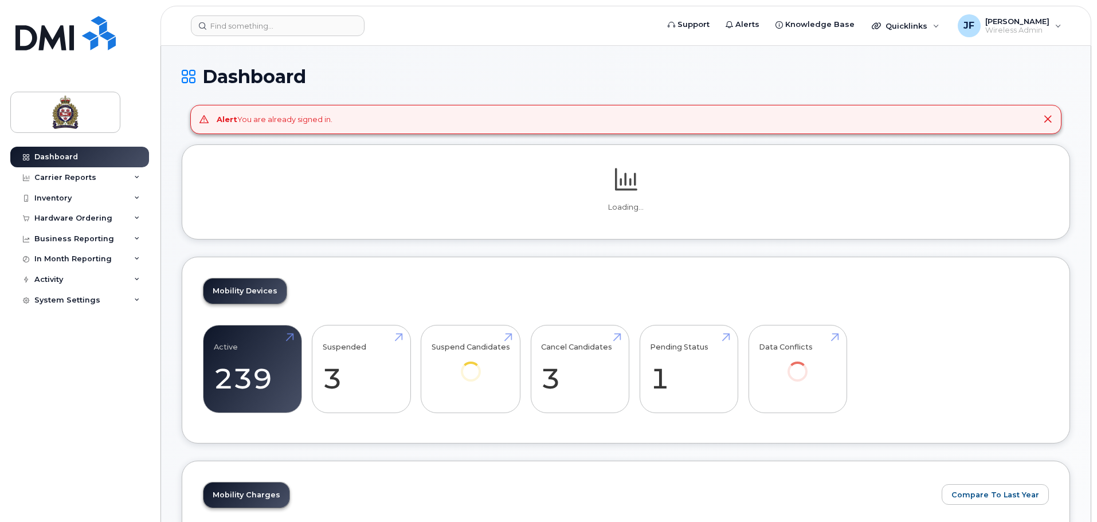  Describe the element at coordinates (361, 369) in the screenshot. I see `a: Suspended 3` at that location.